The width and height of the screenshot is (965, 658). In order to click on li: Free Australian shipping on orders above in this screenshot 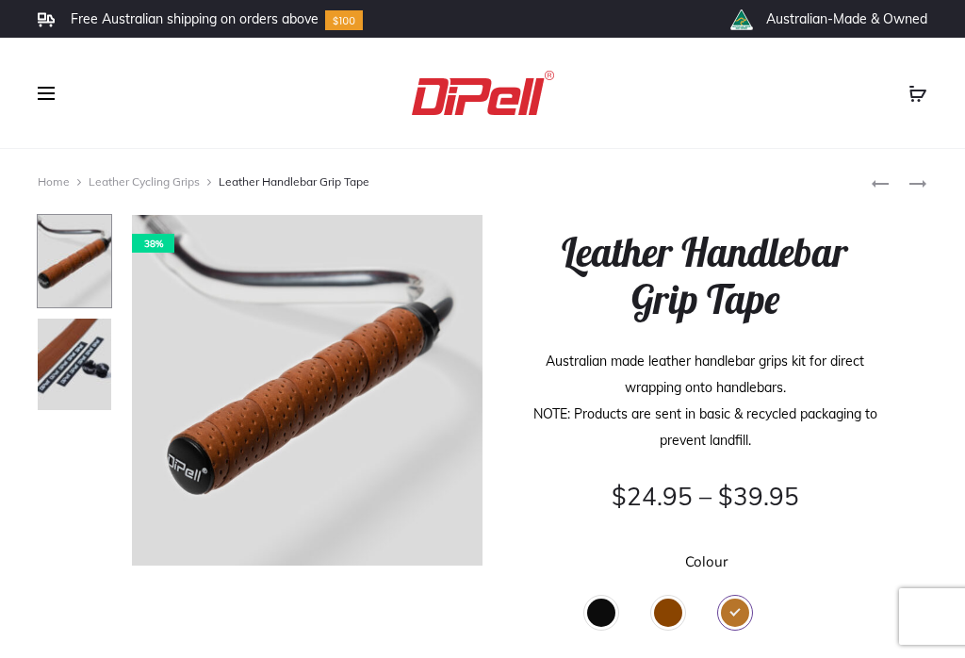, I will do `click(194, 19)`.